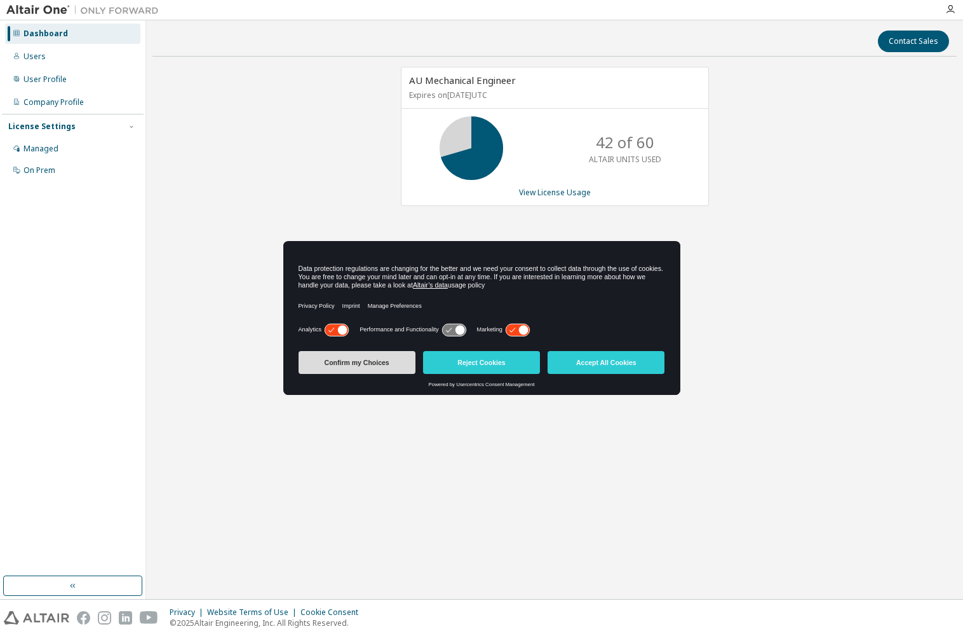 This screenshot has height=636, width=963. Describe the element at coordinates (463, 80) in the screenshot. I see `span: AU Mechanical Engineer` at that location.